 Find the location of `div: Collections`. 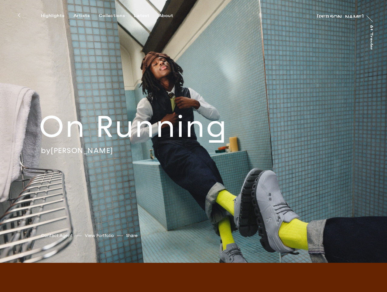

div: Collections is located at coordinates (112, 16).